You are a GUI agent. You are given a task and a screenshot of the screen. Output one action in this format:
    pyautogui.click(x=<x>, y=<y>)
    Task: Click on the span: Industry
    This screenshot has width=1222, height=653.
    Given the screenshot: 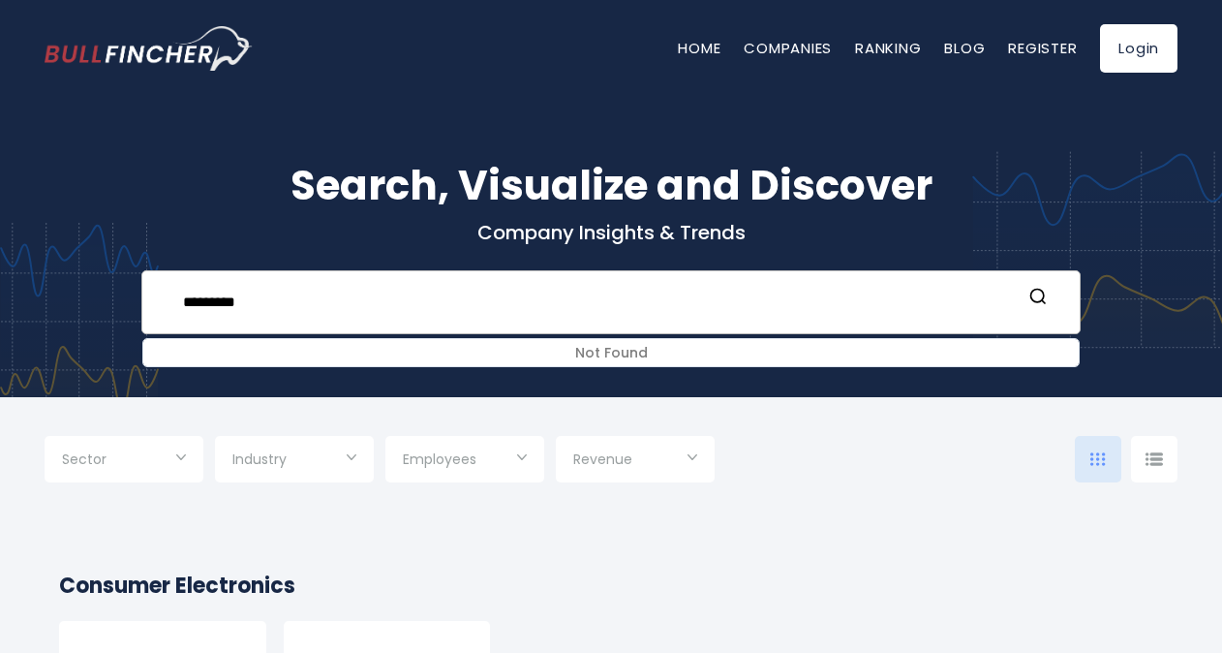 What is the action you would take?
    pyautogui.click(x=260, y=459)
    